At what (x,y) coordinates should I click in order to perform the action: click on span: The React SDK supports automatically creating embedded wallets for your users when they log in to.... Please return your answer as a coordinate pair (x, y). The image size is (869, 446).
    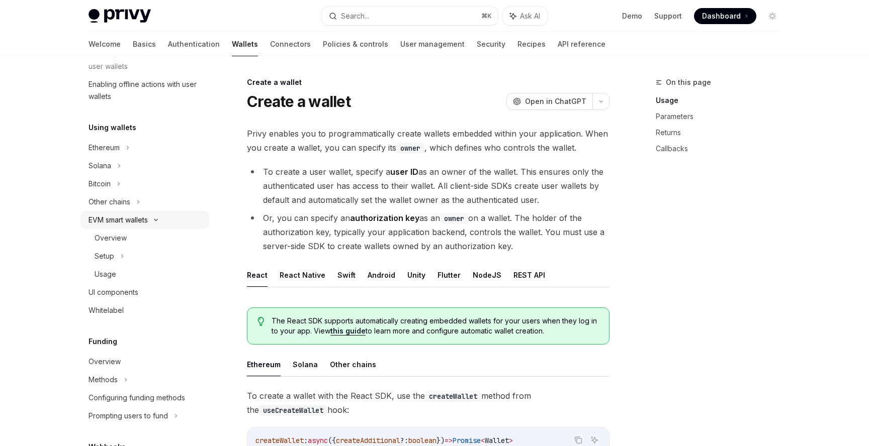
    Looking at the image, I should click on (435, 326).